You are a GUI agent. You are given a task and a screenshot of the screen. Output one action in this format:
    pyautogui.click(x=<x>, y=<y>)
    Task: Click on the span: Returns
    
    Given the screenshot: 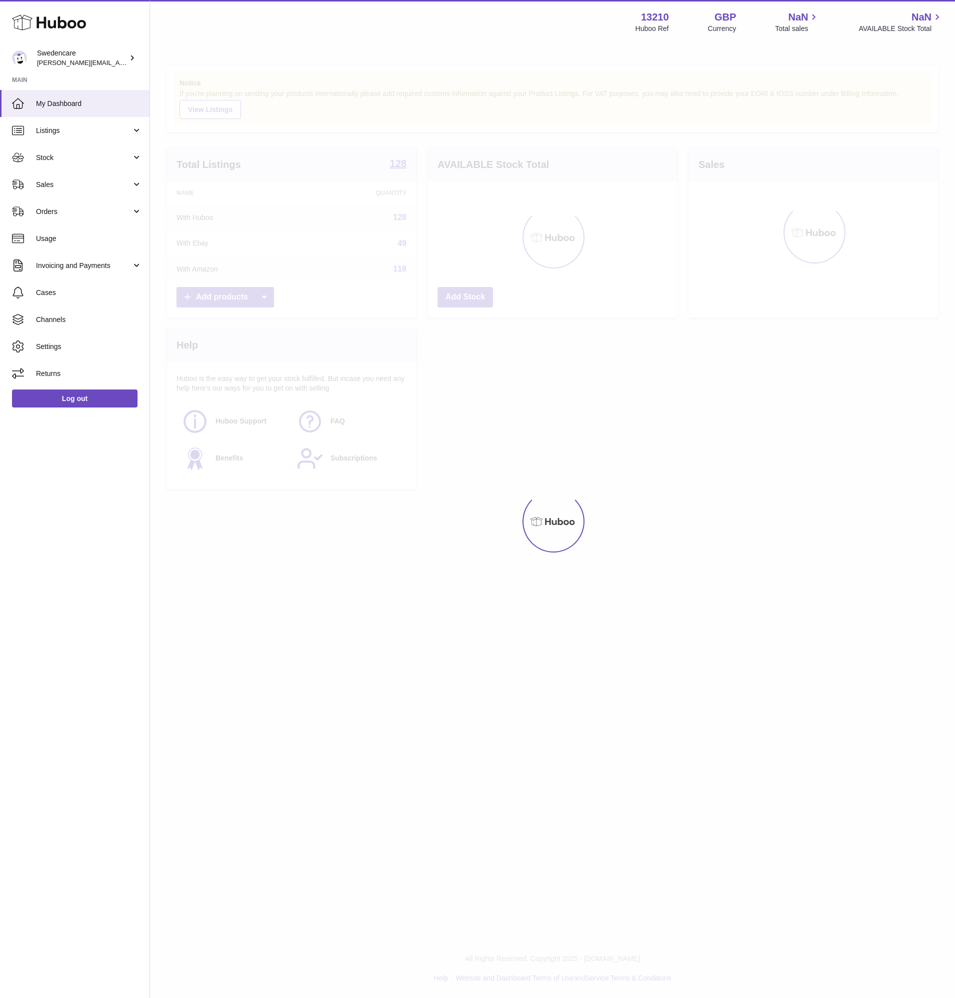 What is the action you would take?
    pyautogui.click(x=89, y=374)
    